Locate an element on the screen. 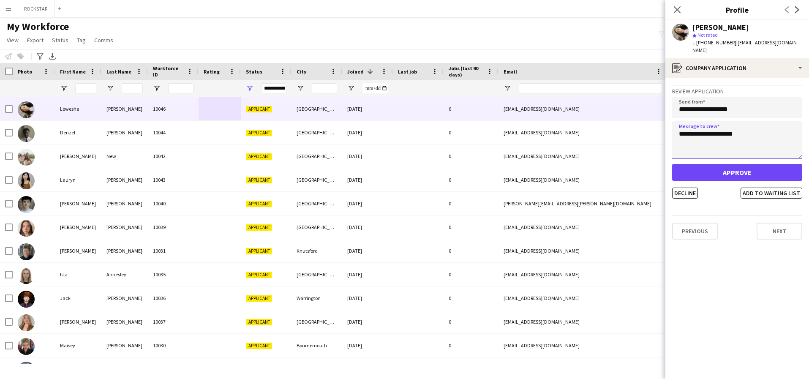  div: Maisey is located at coordinates (78, 345).